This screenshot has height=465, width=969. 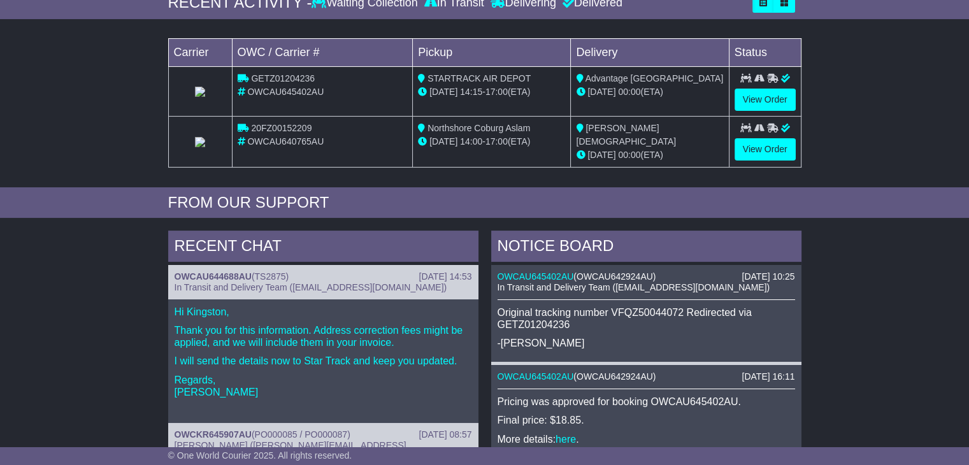 What do you see at coordinates (646, 318) in the screenshot?
I see `p: Original tracking number VFQZ50044072 Redirected via GETZ01204236` at bounding box center [646, 318].